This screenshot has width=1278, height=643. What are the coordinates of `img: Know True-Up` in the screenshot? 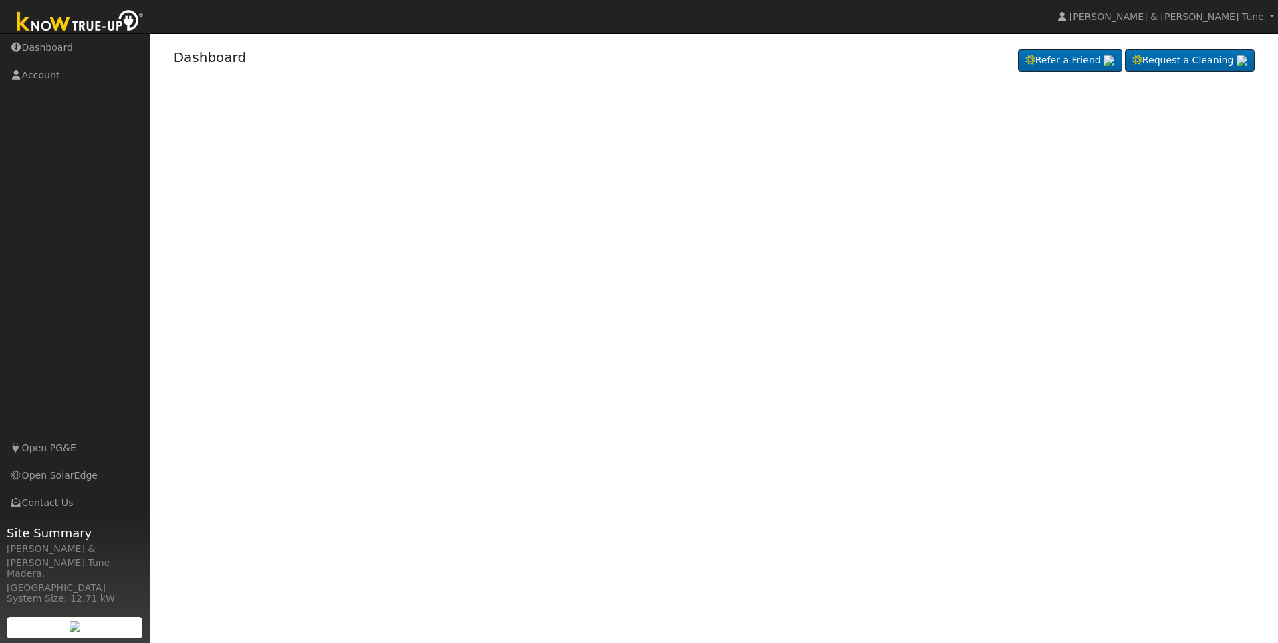 It's located at (80, 22).